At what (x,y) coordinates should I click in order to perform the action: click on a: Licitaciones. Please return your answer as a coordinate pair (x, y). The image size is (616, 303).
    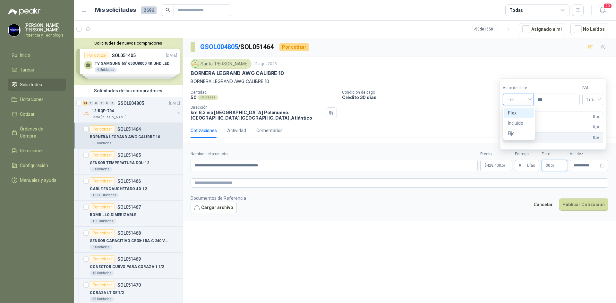
    Looking at the image, I should click on (37, 99).